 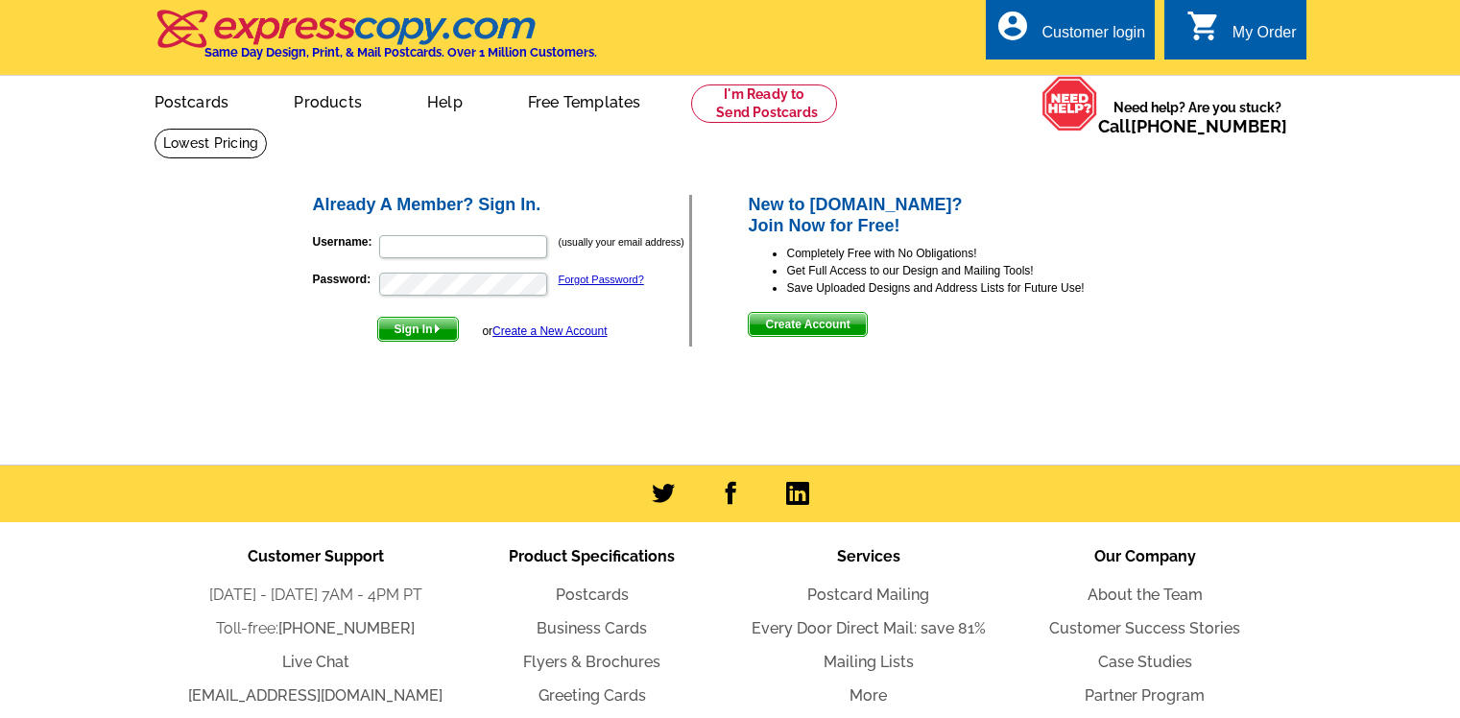 I want to click on a: Live Chat, so click(x=316, y=662).